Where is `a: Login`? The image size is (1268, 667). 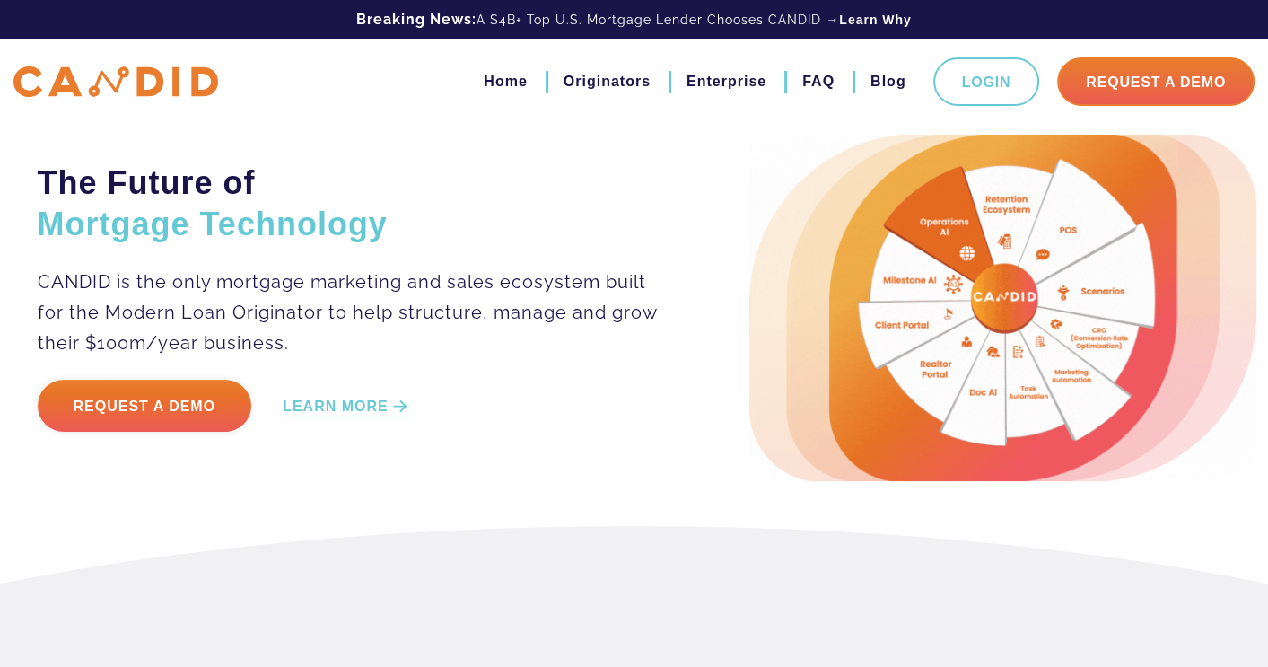 a: Login is located at coordinates (986, 82).